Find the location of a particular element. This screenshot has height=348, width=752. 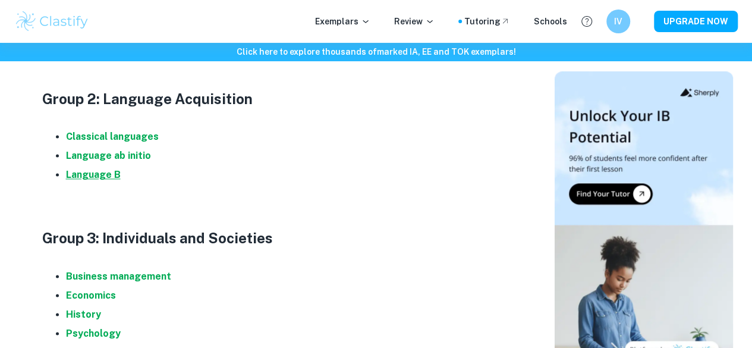

a: Language B is located at coordinates (93, 174).